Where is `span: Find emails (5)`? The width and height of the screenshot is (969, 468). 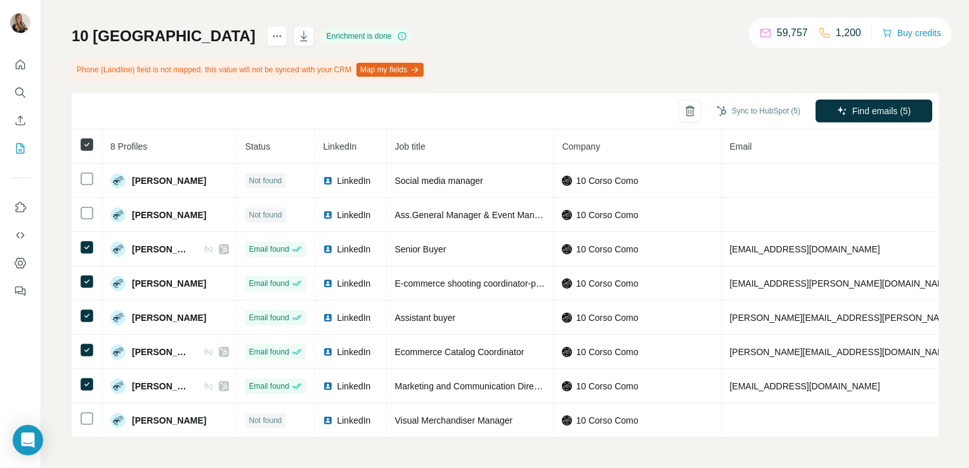
span: Find emails (5) is located at coordinates (882, 111).